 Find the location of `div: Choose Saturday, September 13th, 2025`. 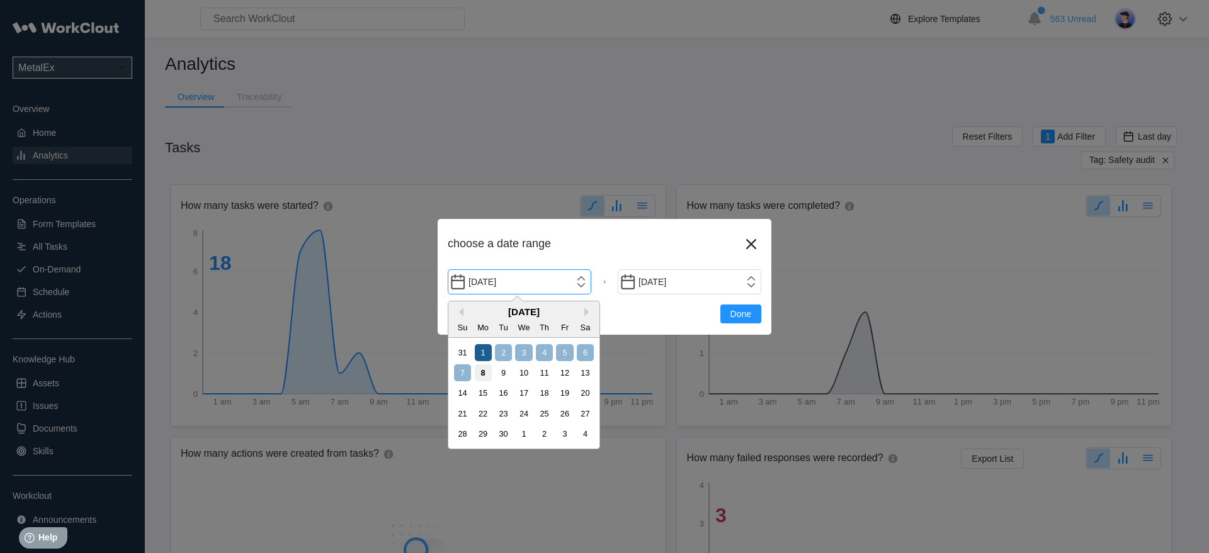

div: Choose Saturday, September 13th, 2025 is located at coordinates (585, 373).